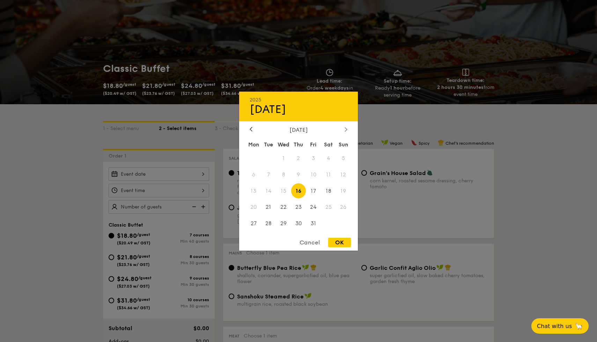  What do you see at coordinates (298, 145) in the screenshot?
I see `div: Thu` at bounding box center [298, 145].